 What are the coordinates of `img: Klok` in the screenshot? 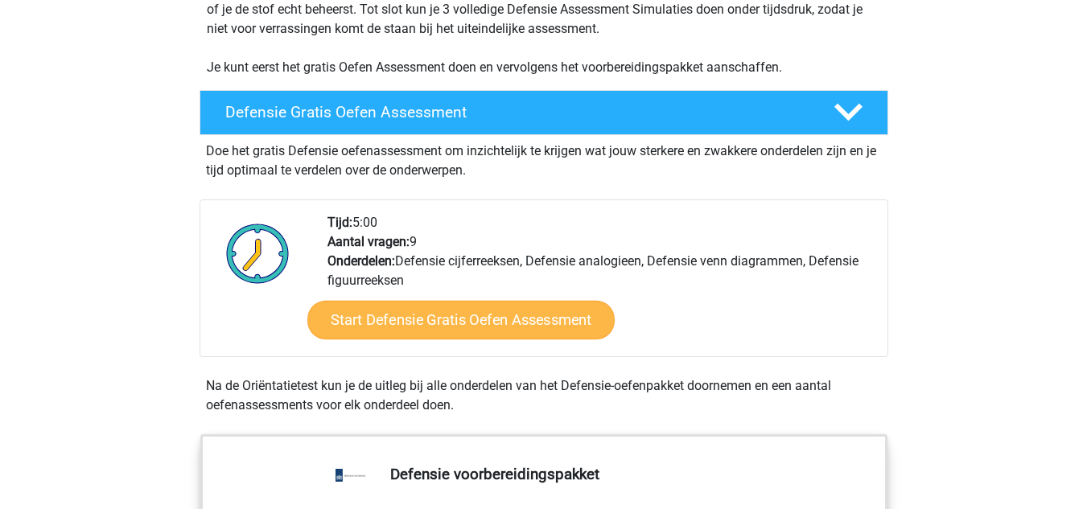 It's located at (257, 253).